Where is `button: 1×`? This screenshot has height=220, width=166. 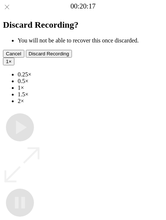 button: 1× is located at coordinates (8, 61).